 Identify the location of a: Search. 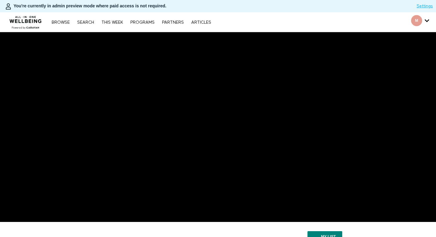
(85, 22).